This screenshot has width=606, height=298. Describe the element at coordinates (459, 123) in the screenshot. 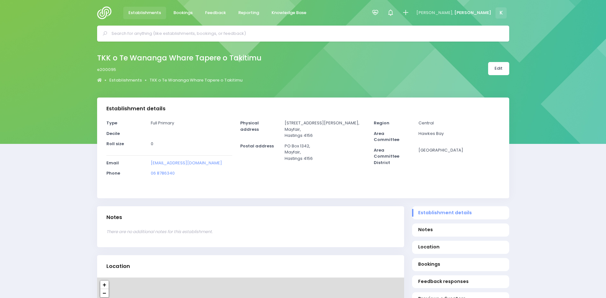

I see `p: Central` at that location.